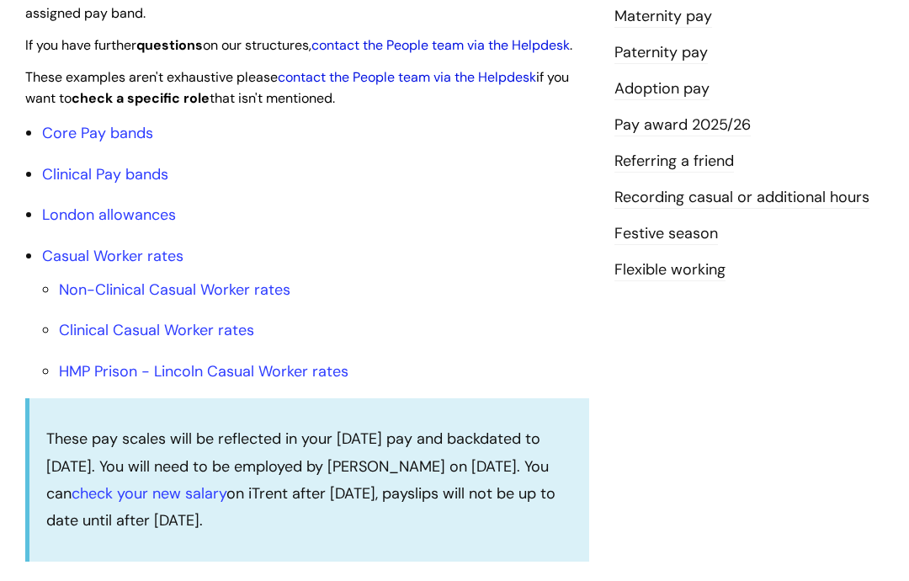 This screenshot has height=581, width=909. What do you see at coordinates (149, 493) in the screenshot?
I see `a: check your new salary` at bounding box center [149, 493].